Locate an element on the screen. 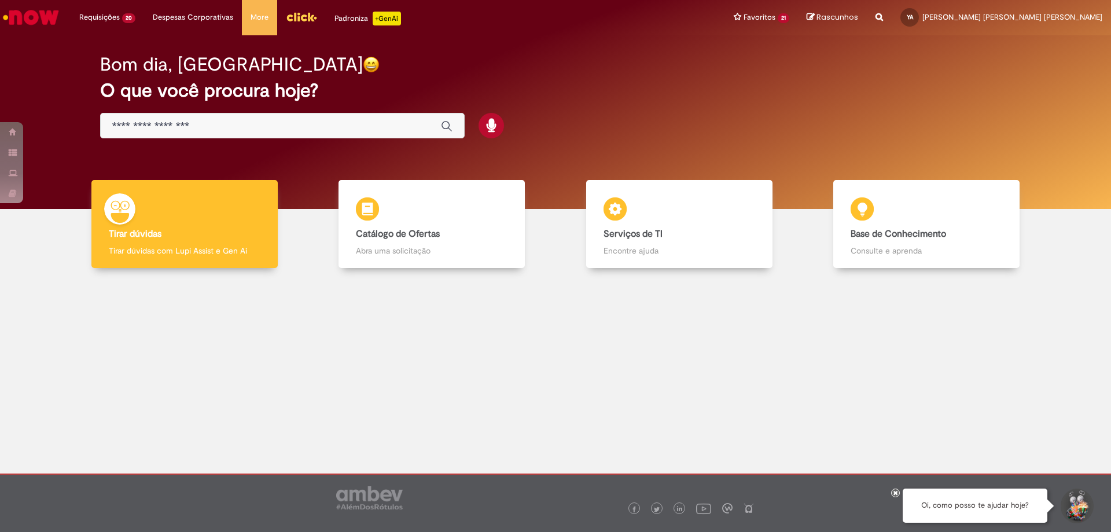  img: happy-face.png is located at coordinates (371, 64).